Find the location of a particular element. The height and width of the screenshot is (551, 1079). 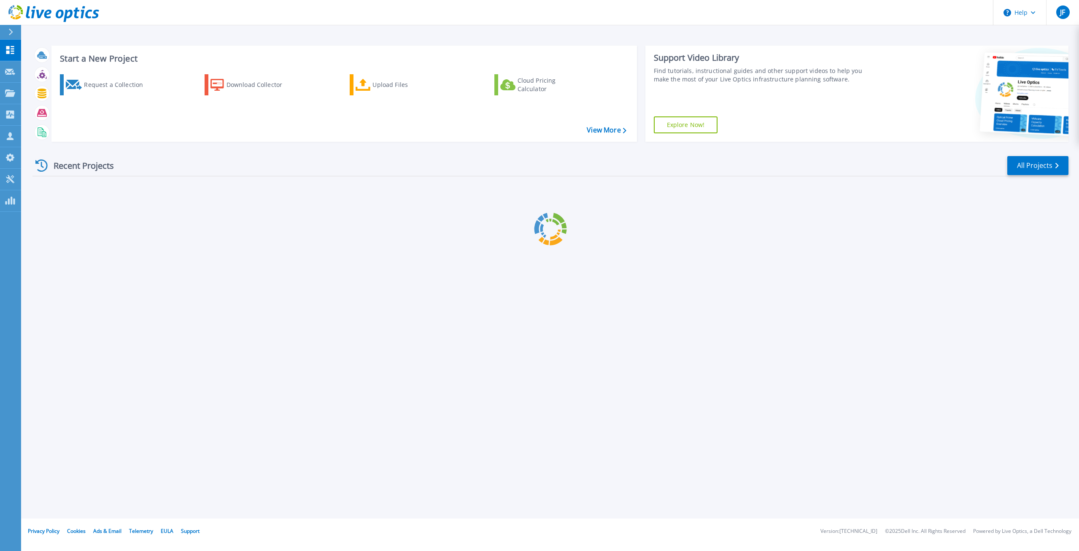

a: Cloud Pricing Calculator is located at coordinates (541, 85).